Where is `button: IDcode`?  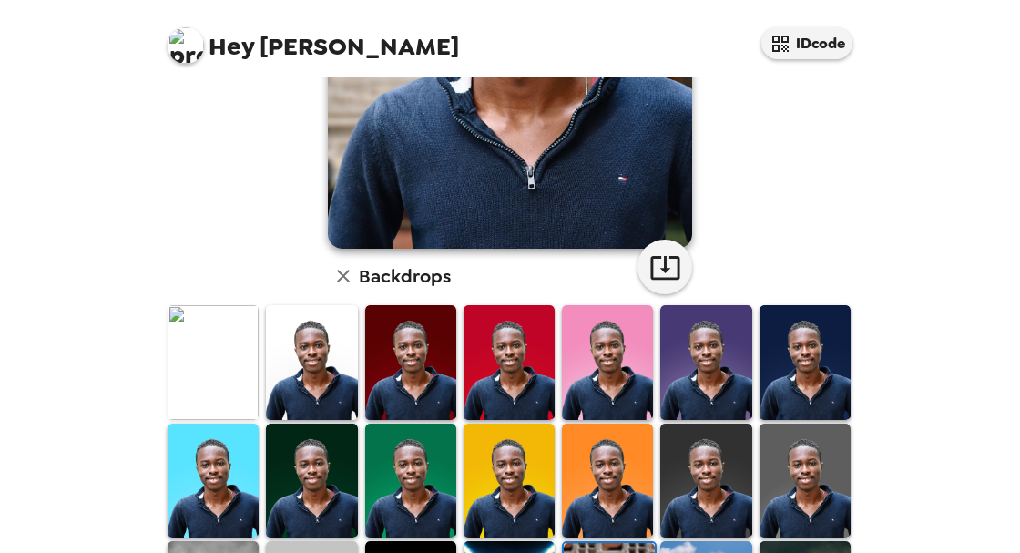
button: IDcode is located at coordinates (807, 43).